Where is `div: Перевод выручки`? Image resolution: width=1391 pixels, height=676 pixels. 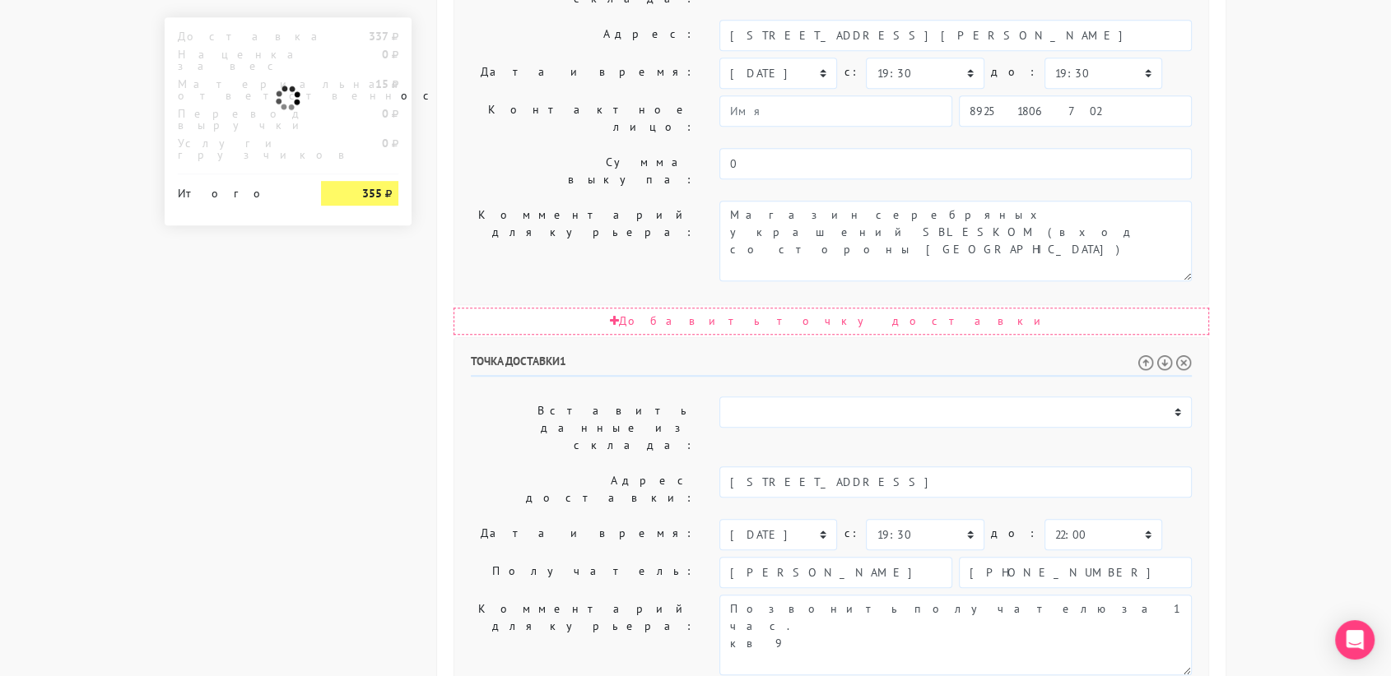 div: Перевод выручки is located at coordinates (237, 119).